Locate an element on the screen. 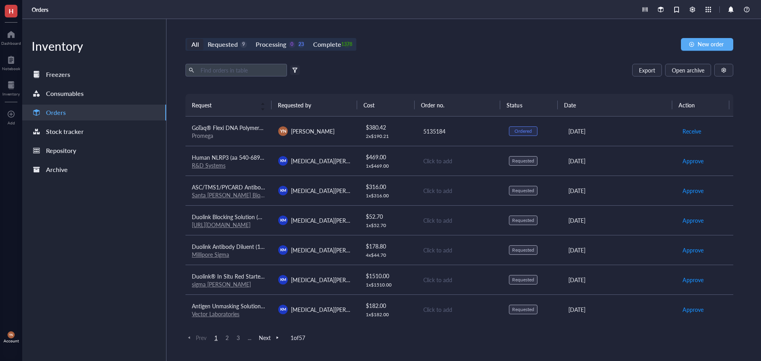 This screenshot has height=361, width=761. div: Promega is located at coordinates (229, 135).